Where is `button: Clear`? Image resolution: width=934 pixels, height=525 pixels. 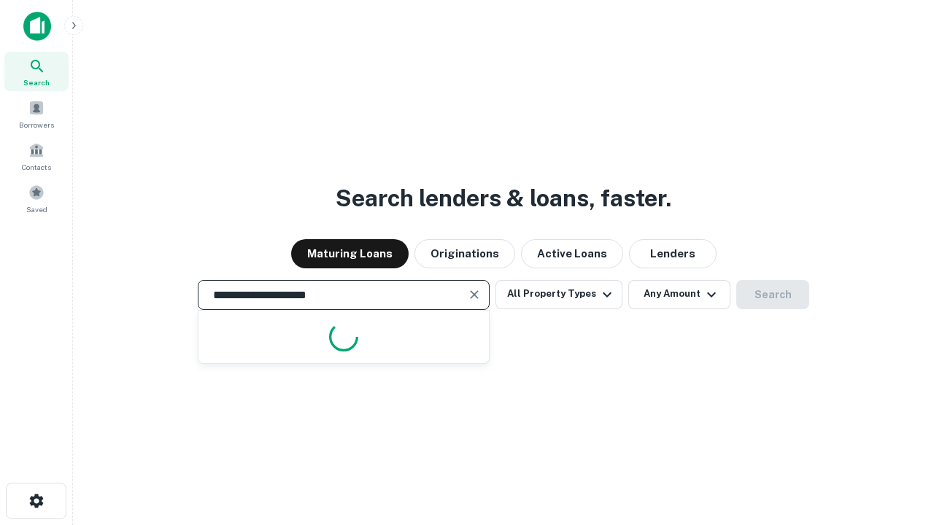
button: Clear is located at coordinates (474, 295).